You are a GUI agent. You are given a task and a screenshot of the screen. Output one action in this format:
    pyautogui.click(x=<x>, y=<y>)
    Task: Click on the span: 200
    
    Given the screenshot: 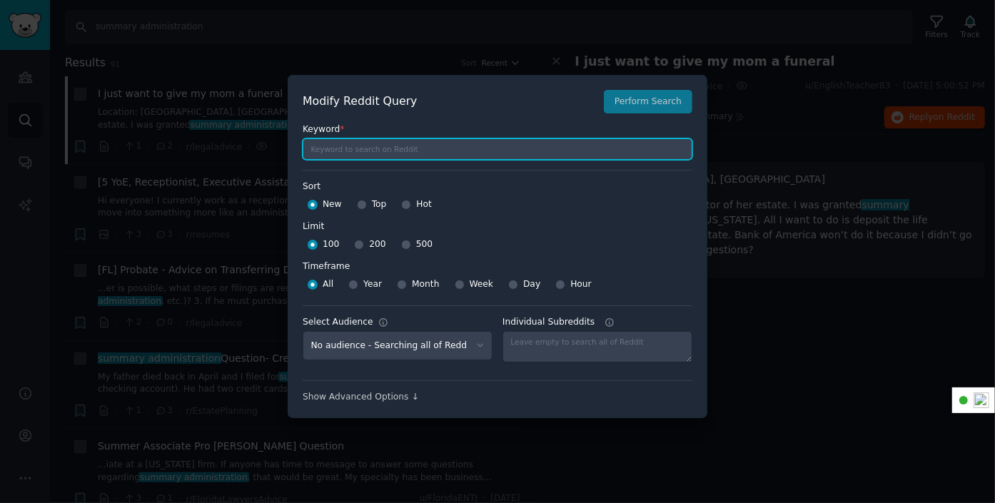 What is the action you would take?
    pyautogui.click(x=377, y=245)
    